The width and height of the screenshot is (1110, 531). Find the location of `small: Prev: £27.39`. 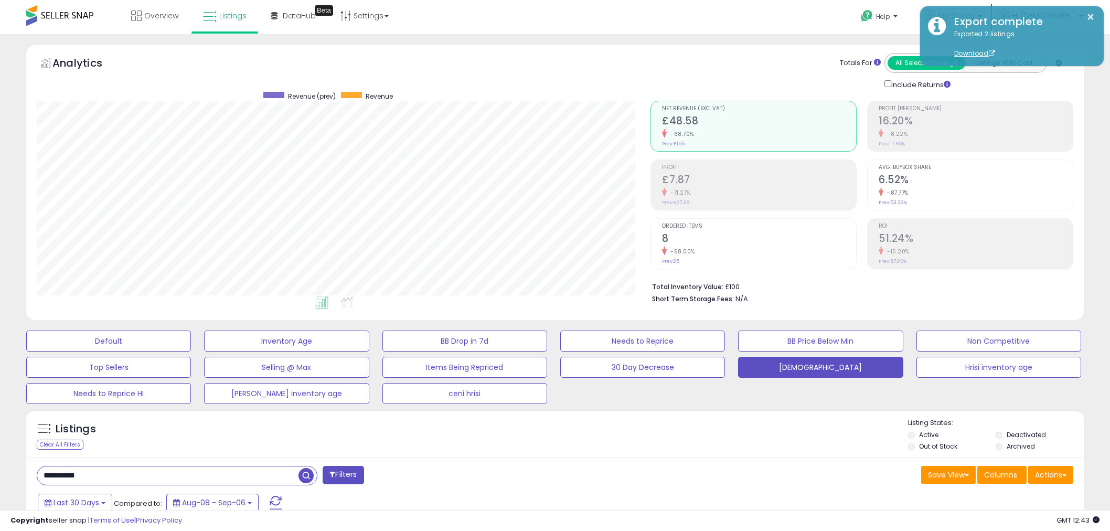

small: Prev: £27.39 is located at coordinates (676, 202).